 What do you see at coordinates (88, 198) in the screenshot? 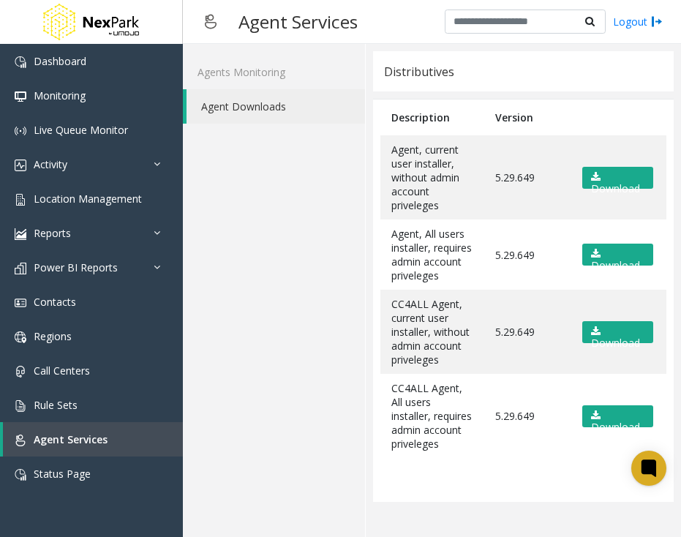
I see `span: Location Management` at bounding box center [88, 198].